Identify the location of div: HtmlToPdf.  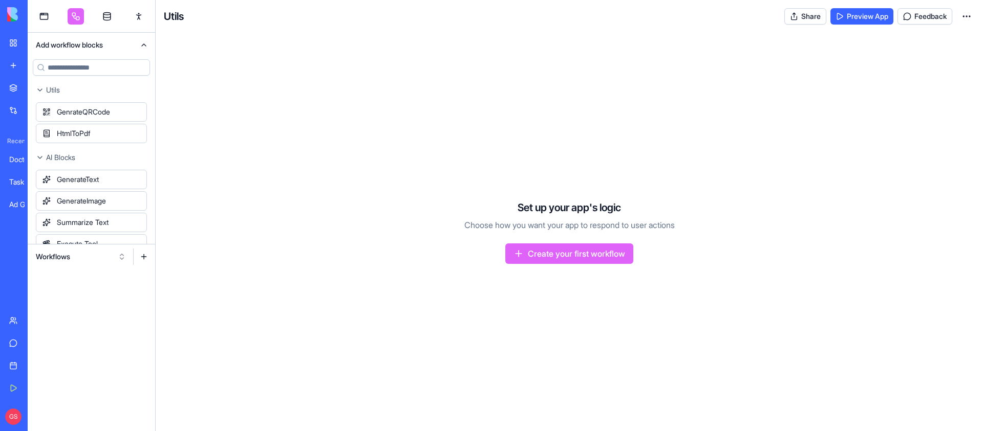
(91, 134).